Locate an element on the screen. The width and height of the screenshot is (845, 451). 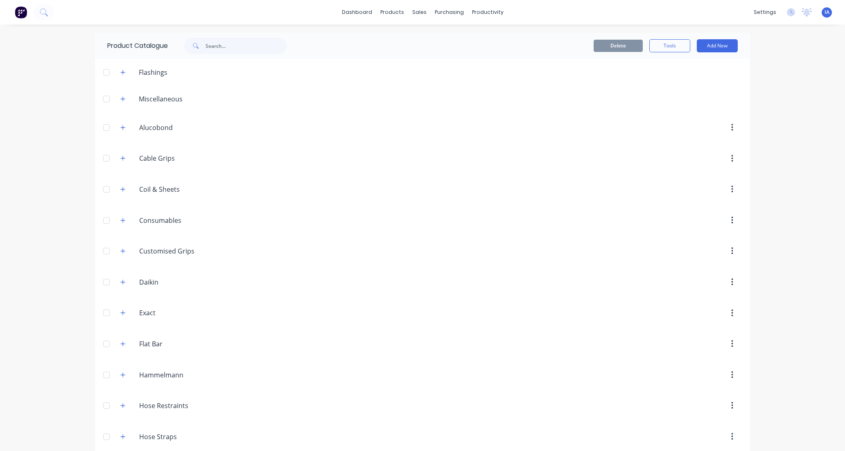
div: settings is located at coordinates (765, 12).